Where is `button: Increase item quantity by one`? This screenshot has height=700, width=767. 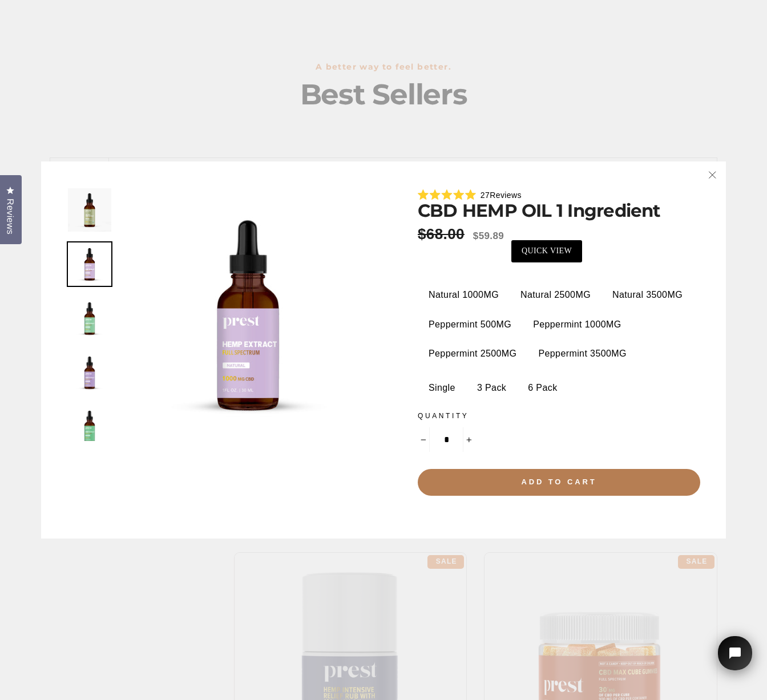
button: Increase item quantity by one is located at coordinates (469, 440).